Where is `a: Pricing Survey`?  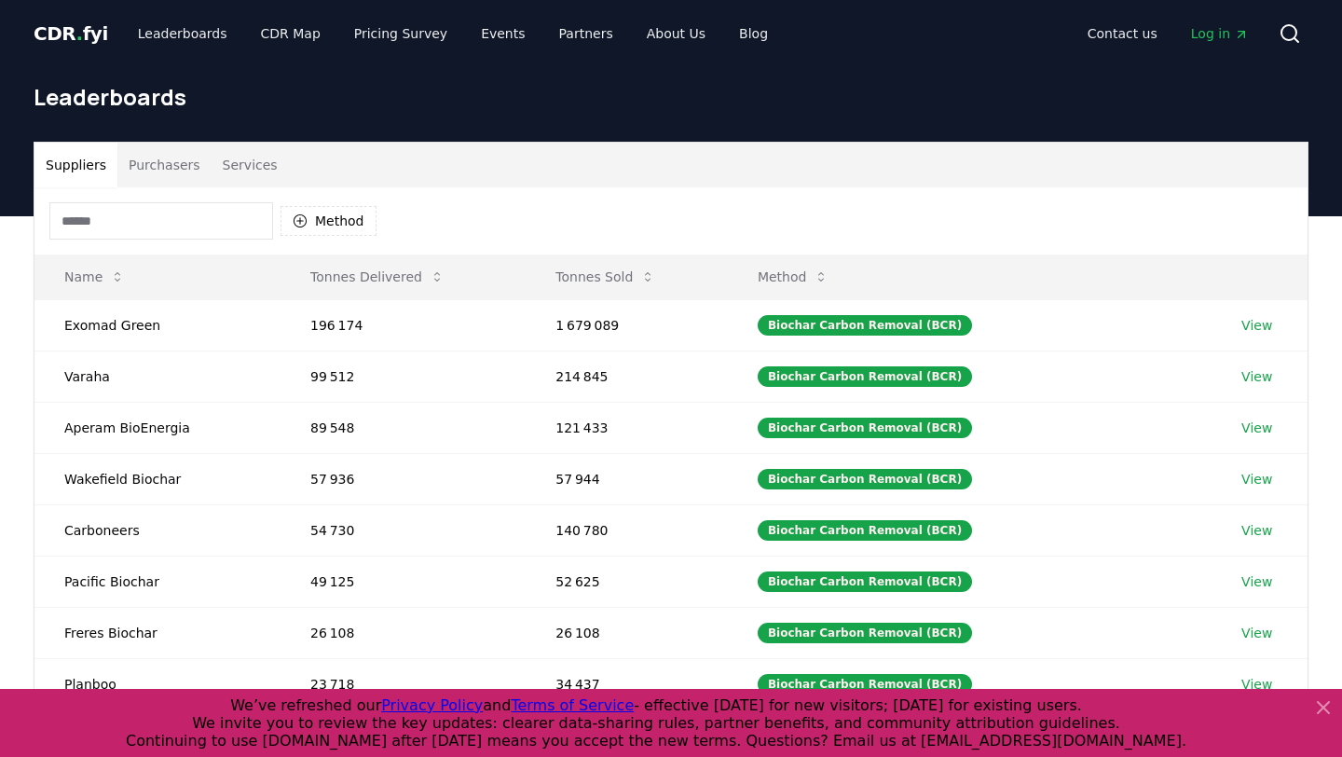
a: Pricing Survey is located at coordinates (401, 34).